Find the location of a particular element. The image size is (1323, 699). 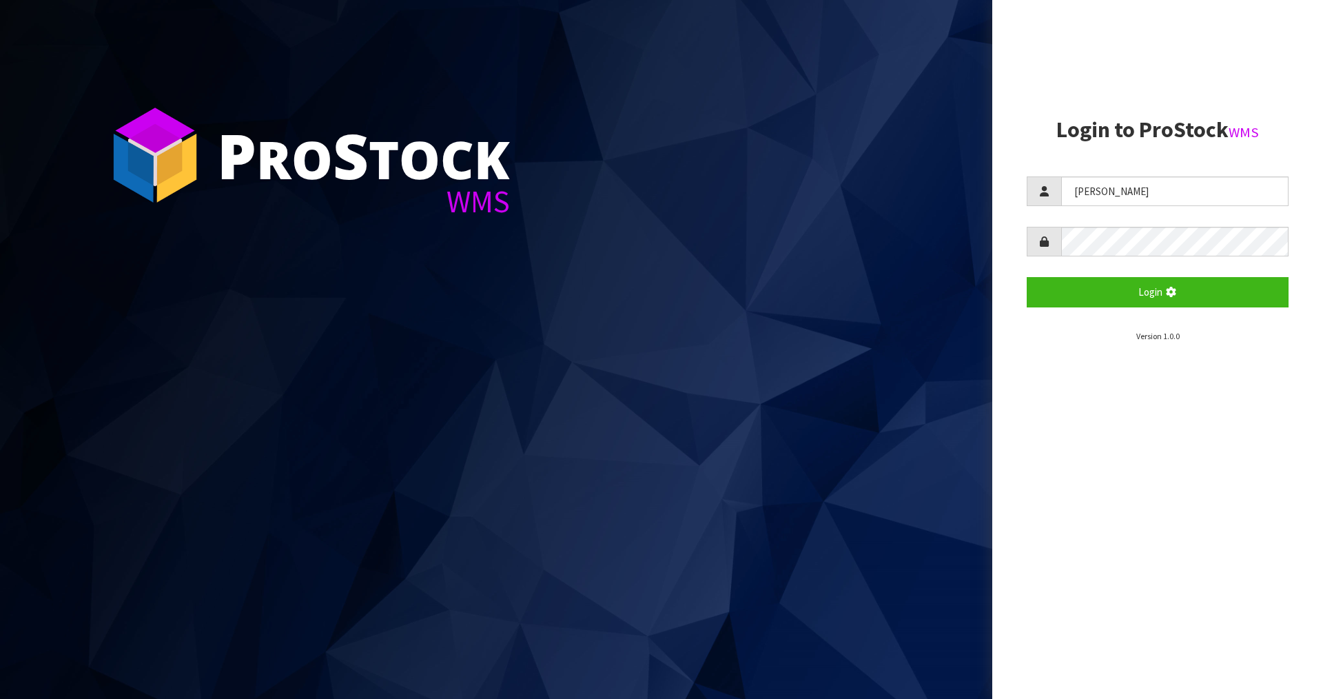

img: ProStock Cube is located at coordinates (155, 155).